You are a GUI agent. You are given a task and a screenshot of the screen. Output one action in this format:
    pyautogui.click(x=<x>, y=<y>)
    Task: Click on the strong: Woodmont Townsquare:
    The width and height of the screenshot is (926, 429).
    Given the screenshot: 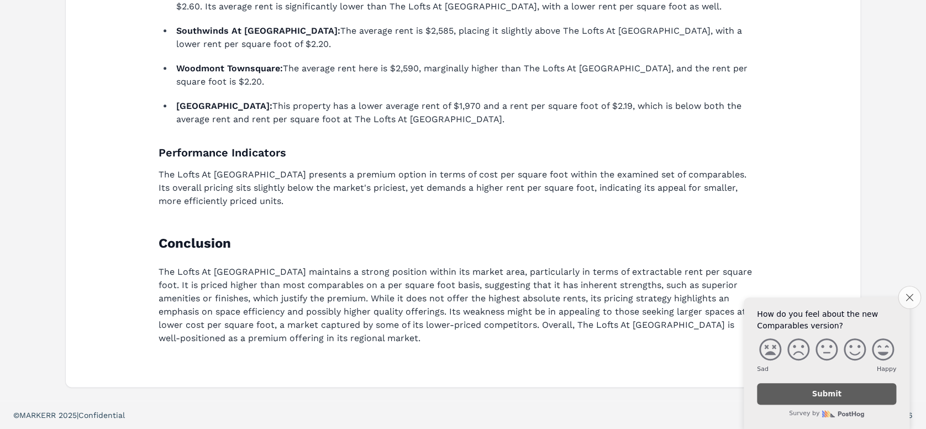 What is the action you would take?
    pyautogui.click(x=229, y=68)
    